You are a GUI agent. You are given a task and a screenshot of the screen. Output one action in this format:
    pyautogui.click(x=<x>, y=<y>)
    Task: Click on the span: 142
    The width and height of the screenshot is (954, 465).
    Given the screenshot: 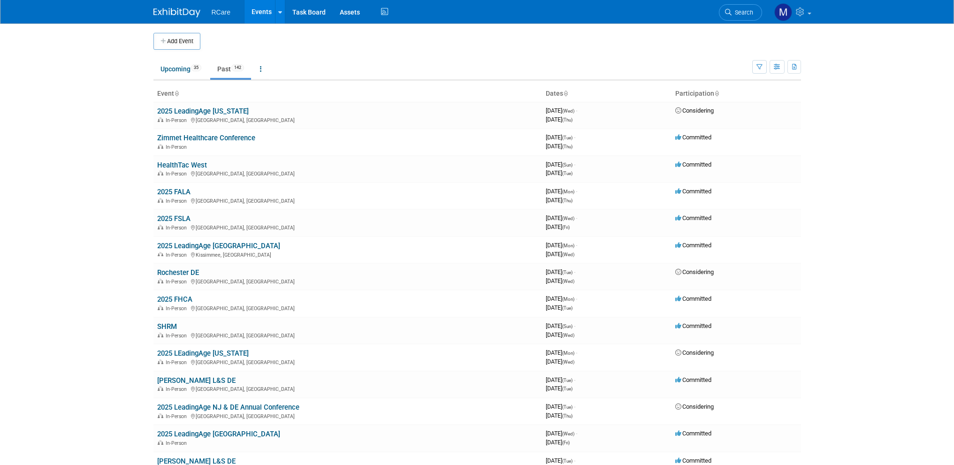 What is the action you would take?
    pyautogui.click(x=237, y=68)
    